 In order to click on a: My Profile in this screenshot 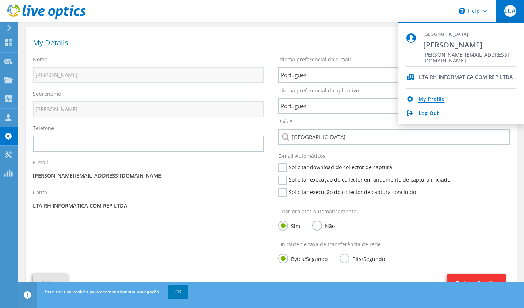, I will do `click(431, 99)`.